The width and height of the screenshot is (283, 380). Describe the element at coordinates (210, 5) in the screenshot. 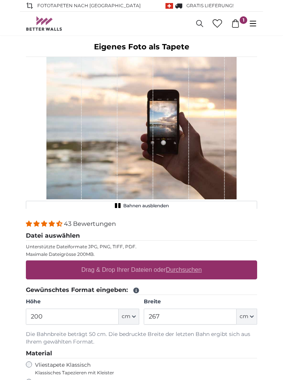

I see `span: GRATIS Lieferung!` at that location.